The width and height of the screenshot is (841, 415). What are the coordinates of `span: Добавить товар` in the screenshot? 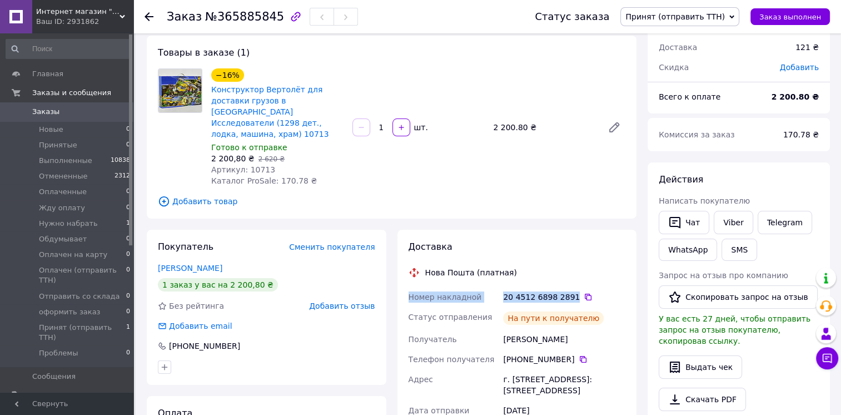 It's located at (391, 201).